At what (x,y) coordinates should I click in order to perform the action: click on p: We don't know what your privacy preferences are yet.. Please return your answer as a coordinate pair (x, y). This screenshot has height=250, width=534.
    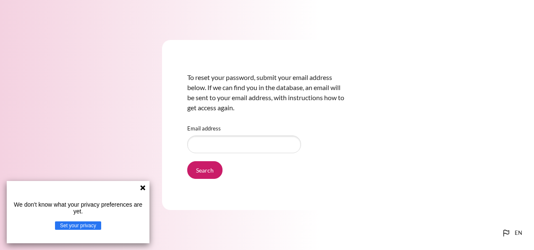
    Looking at the image, I should click on (78, 208).